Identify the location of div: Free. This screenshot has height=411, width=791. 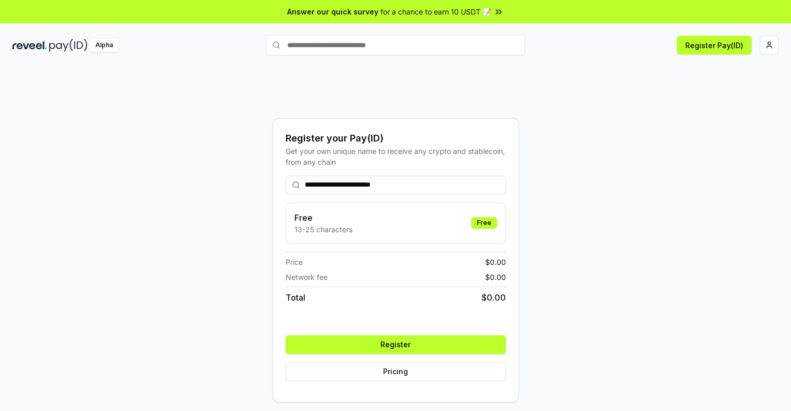
(484, 223).